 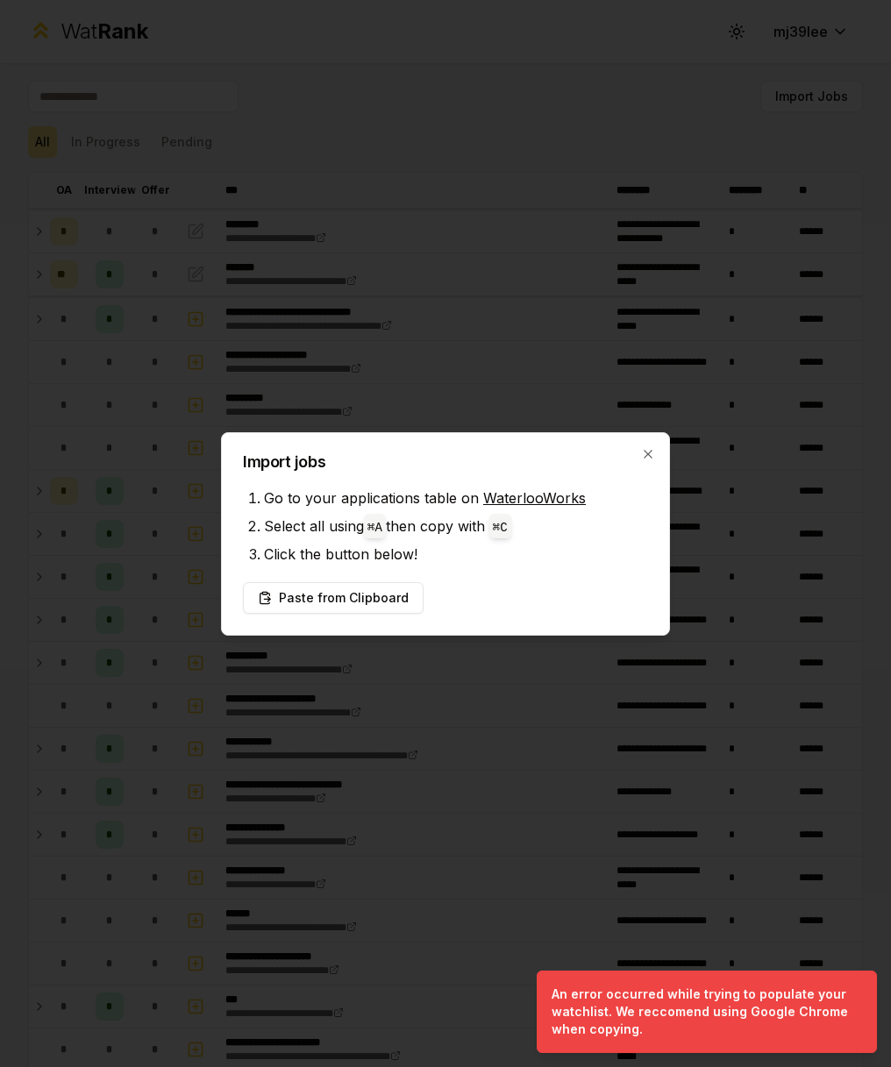 What do you see at coordinates (534, 498) in the screenshot?
I see `a: WaterlooWorks` at bounding box center [534, 498].